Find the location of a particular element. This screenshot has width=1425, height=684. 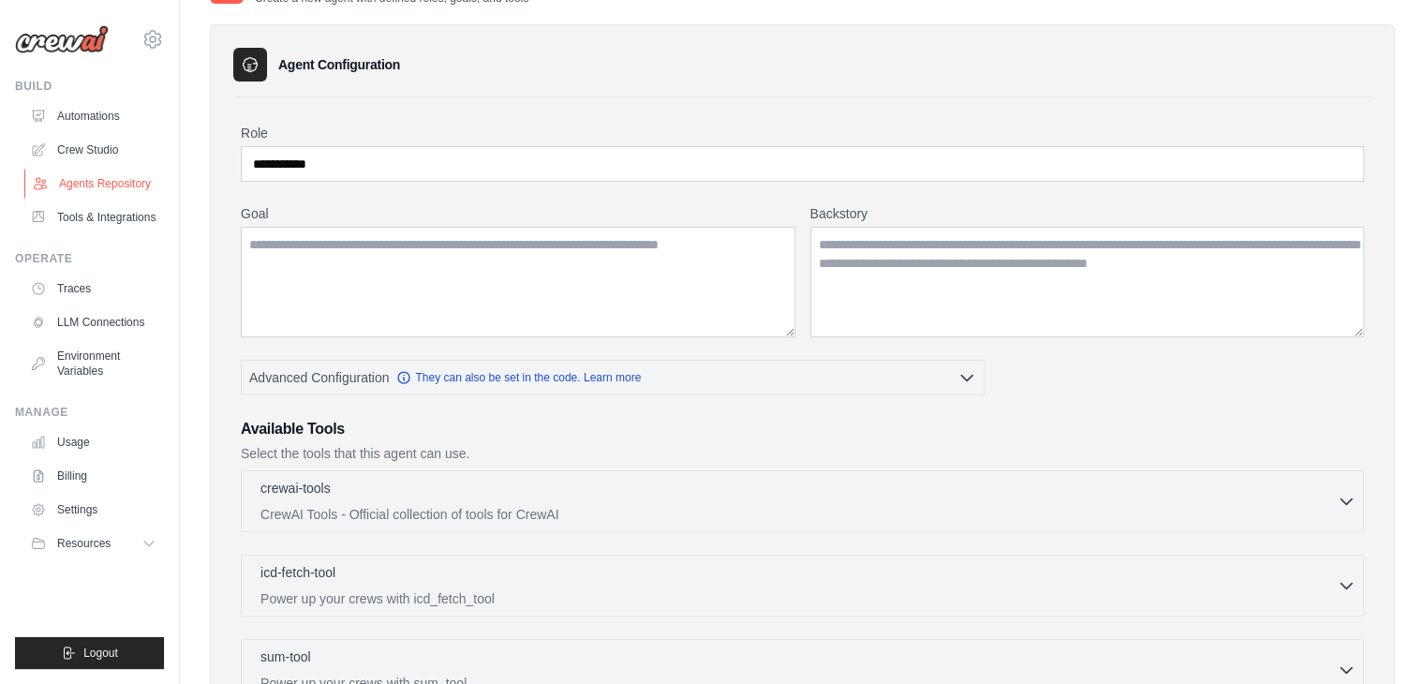

p: crewai-tools is located at coordinates (295, 488).